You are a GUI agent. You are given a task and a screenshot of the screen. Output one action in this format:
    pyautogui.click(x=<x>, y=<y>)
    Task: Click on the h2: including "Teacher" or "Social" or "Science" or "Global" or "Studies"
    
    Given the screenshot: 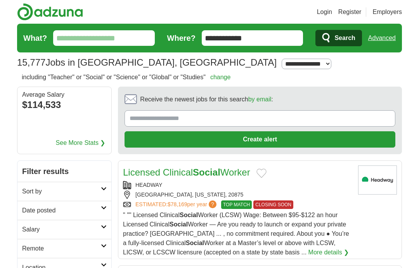 What is the action you would take?
    pyautogui.click(x=126, y=77)
    